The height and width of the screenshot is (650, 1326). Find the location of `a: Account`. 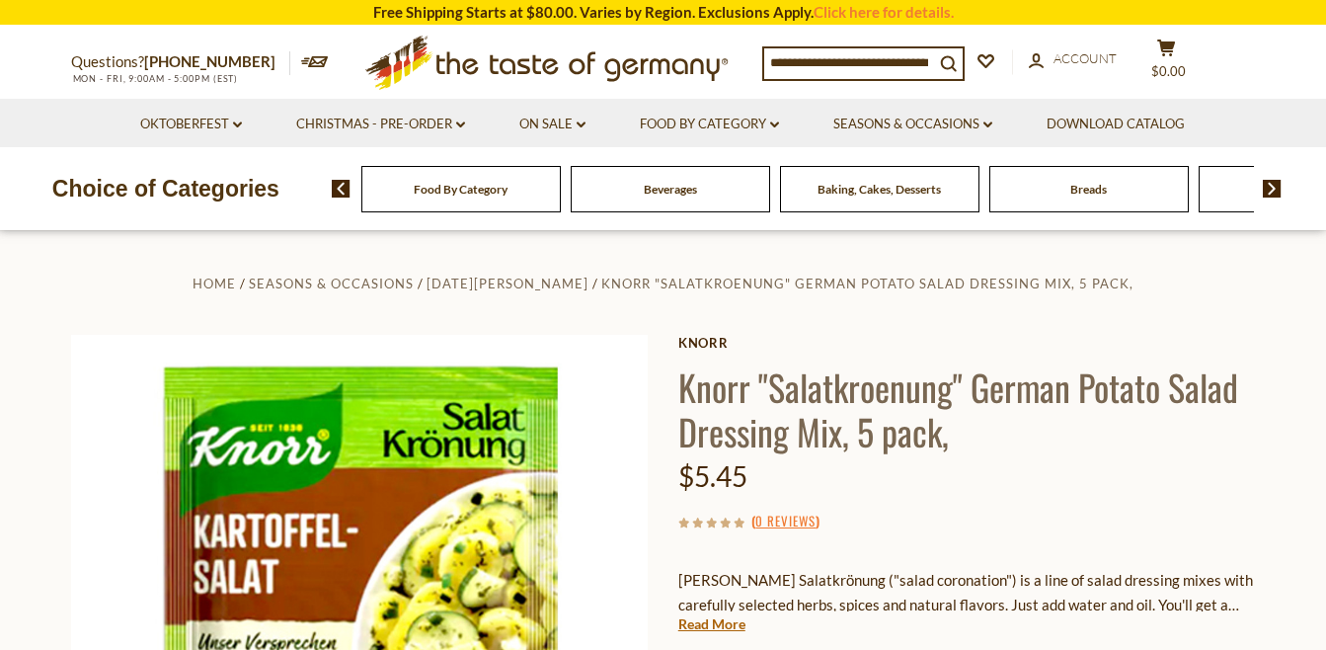

a: Account is located at coordinates (1072, 59).